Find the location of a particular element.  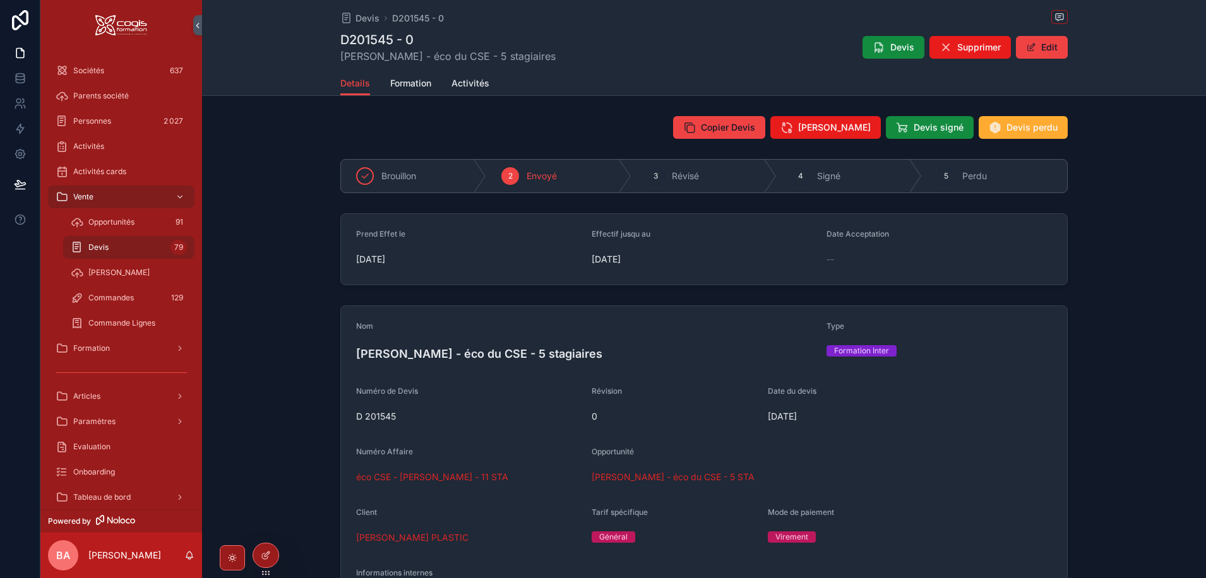

a: Onboarding is located at coordinates (121, 472).